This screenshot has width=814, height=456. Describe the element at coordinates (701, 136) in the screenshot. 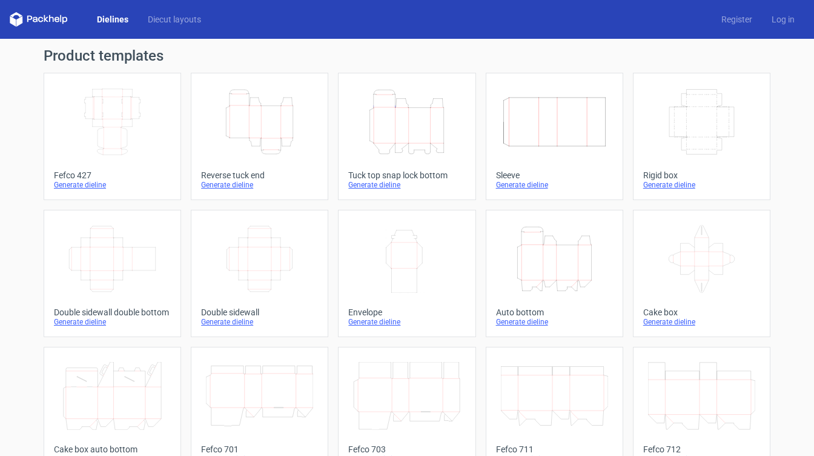

I see `a: Rigid boxGenerate dieline` at that location.